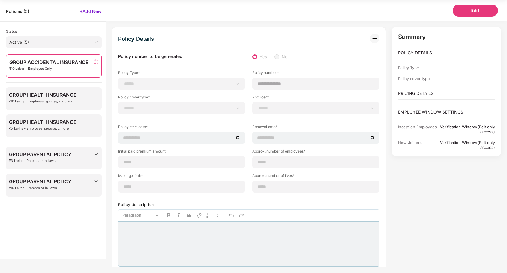 This screenshot has width=507, height=273. What do you see at coordinates (49, 62) in the screenshot?
I see `span: GROUP ACCIDENTAL INSURANCE` at bounding box center [49, 62].